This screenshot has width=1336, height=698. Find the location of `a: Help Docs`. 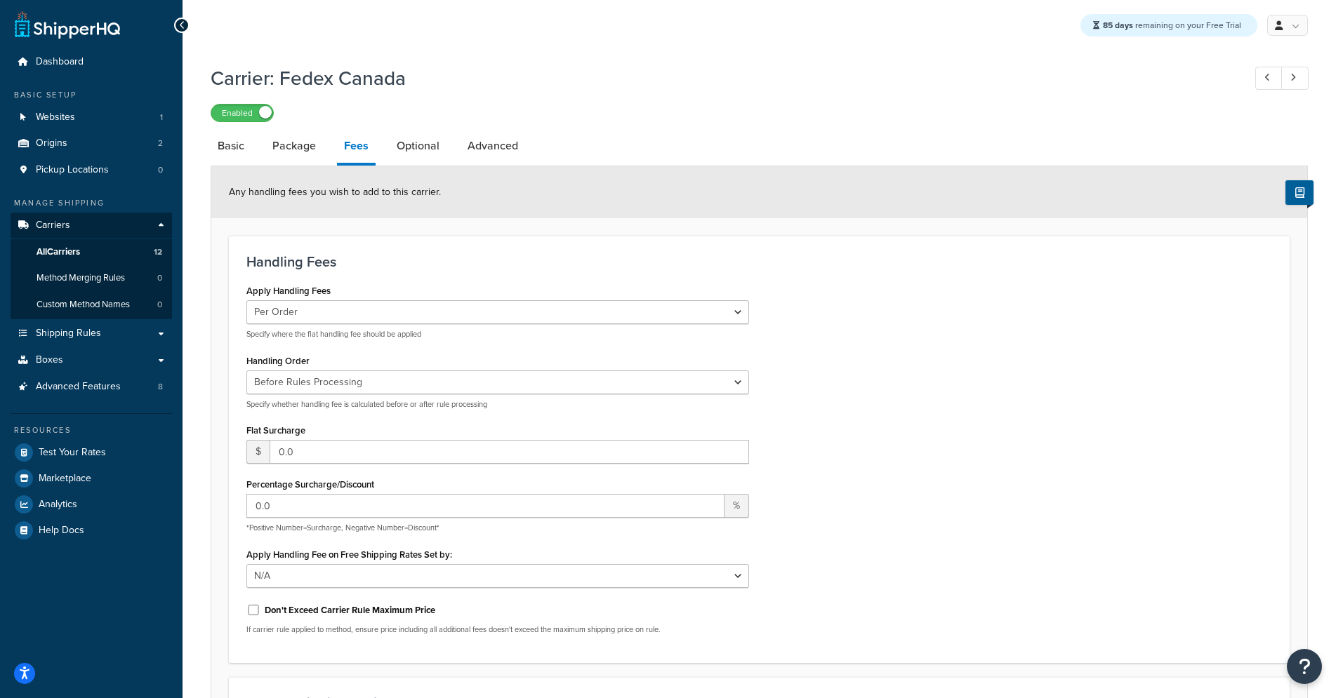

a: Help Docs is located at coordinates (91, 531).